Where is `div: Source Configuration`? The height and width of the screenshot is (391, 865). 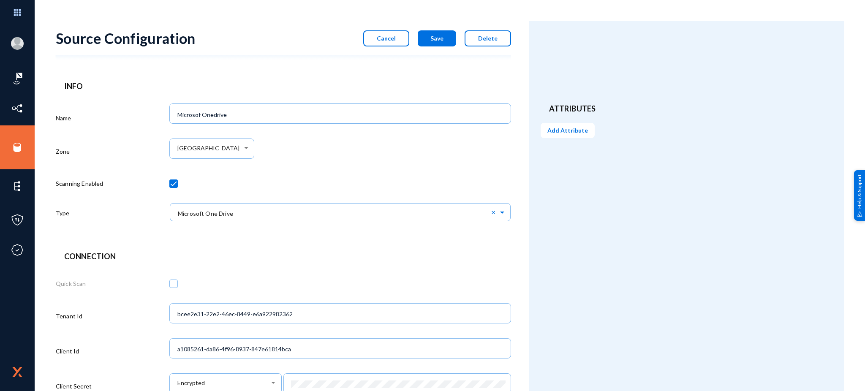 div: Source Configuration is located at coordinates (125, 38).